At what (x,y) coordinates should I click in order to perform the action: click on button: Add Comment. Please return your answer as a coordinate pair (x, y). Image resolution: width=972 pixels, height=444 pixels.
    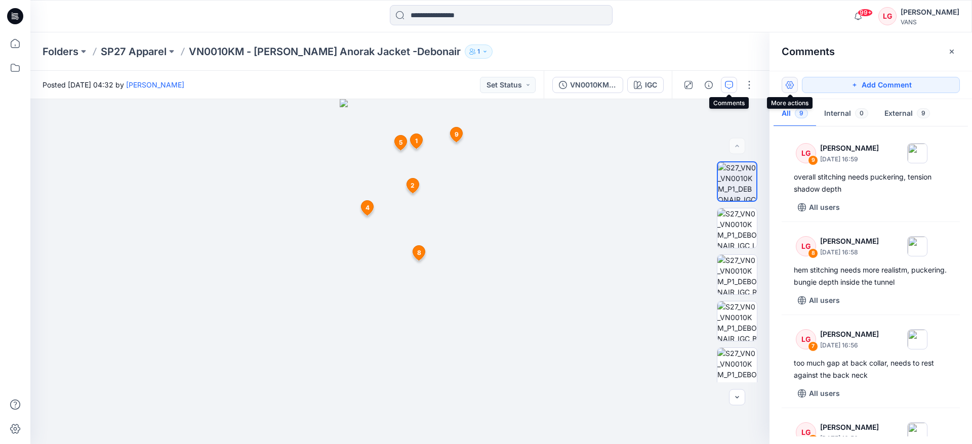
    Looking at the image, I should click on (881, 85).